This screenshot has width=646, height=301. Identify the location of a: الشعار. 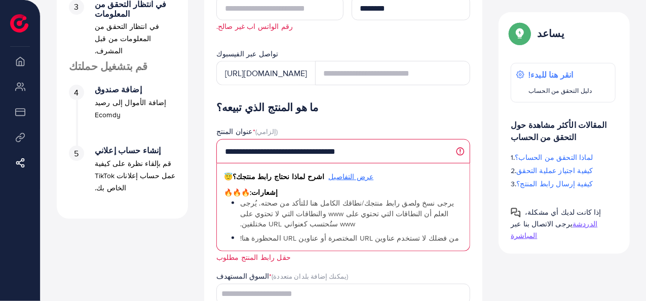
(19, 23).